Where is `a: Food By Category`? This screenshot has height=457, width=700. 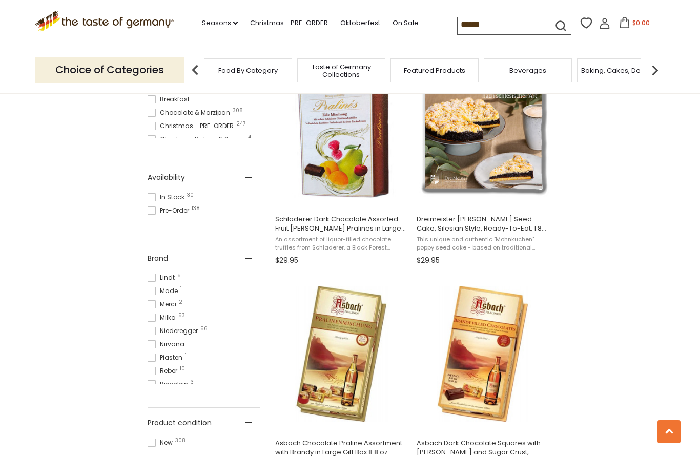 a: Food By Category is located at coordinates (248, 70).